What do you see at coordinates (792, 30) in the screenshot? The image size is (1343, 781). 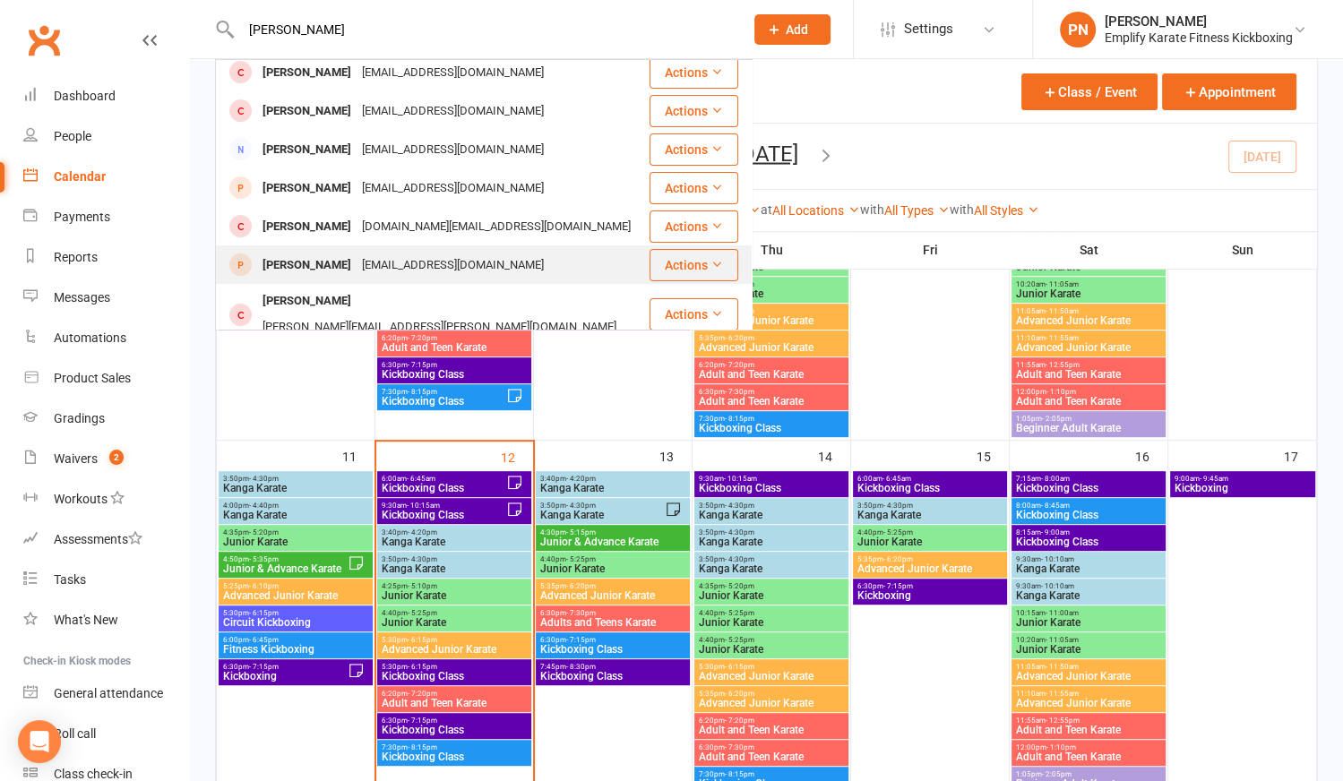 I see `button: Add` at bounding box center [792, 30].